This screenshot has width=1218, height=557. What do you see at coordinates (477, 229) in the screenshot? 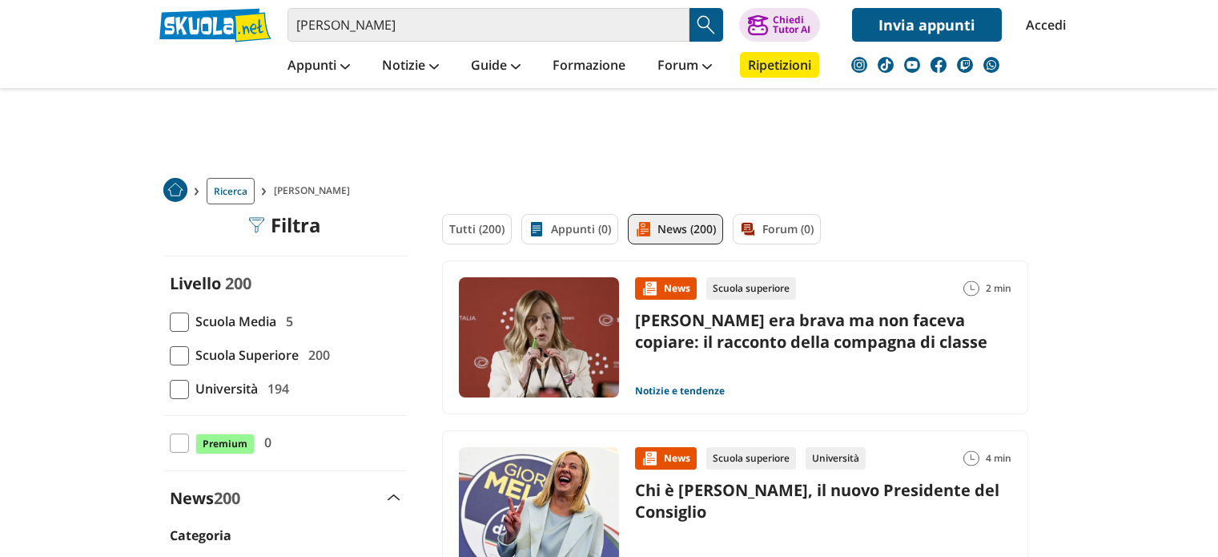
I see `a: Tutti (200)` at bounding box center [477, 229].